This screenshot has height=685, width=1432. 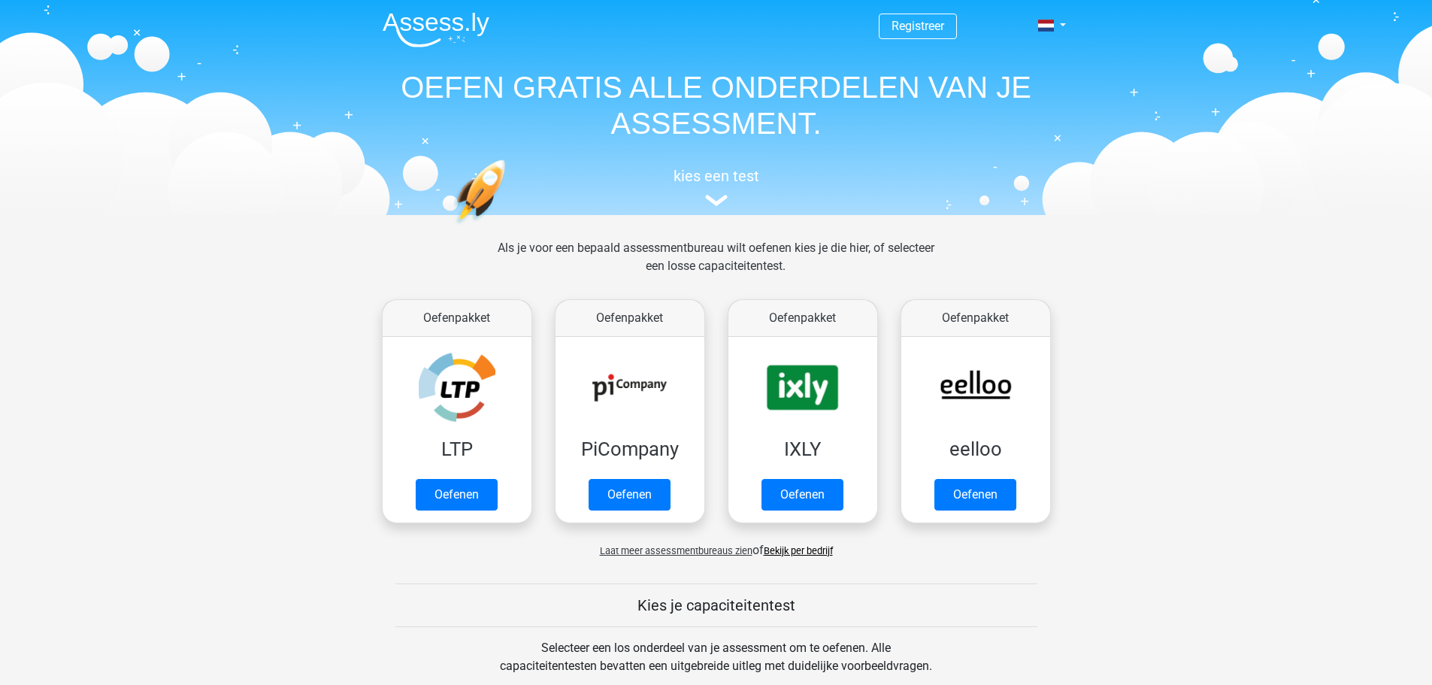 What do you see at coordinates (799, 550) in the screenshot?
I see `a: Bekijk per bedrijf` at bounding box center [799, 550].